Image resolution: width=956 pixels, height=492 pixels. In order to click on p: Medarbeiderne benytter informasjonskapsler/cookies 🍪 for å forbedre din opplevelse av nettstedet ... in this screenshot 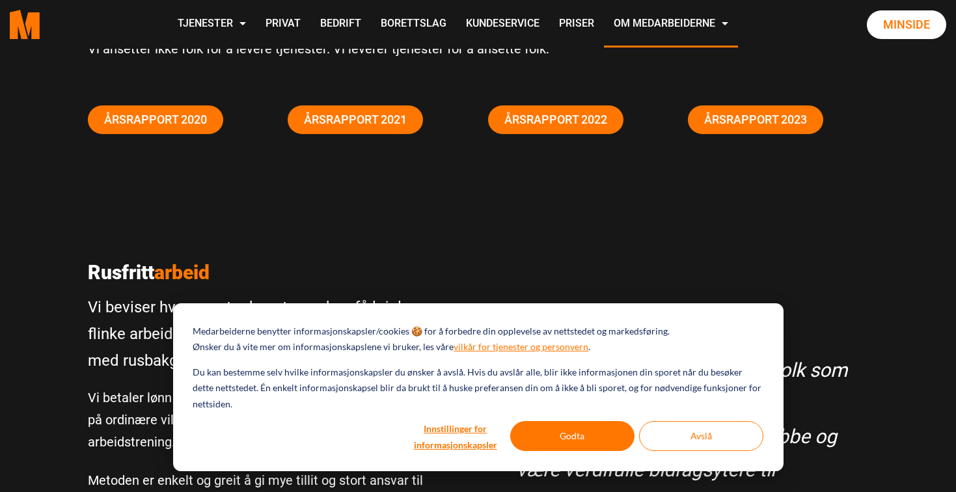, I will do `click(431, 331)`.